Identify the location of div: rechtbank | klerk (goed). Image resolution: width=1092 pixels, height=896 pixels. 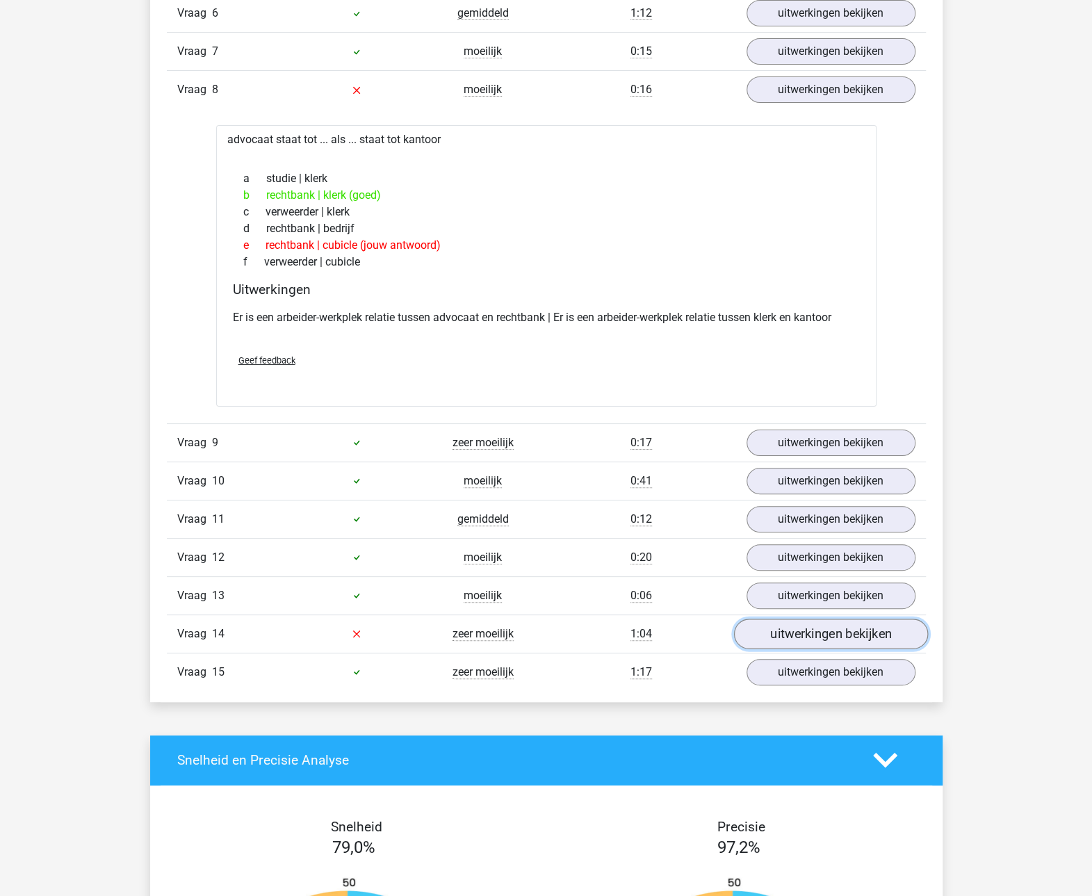
(547, 195).